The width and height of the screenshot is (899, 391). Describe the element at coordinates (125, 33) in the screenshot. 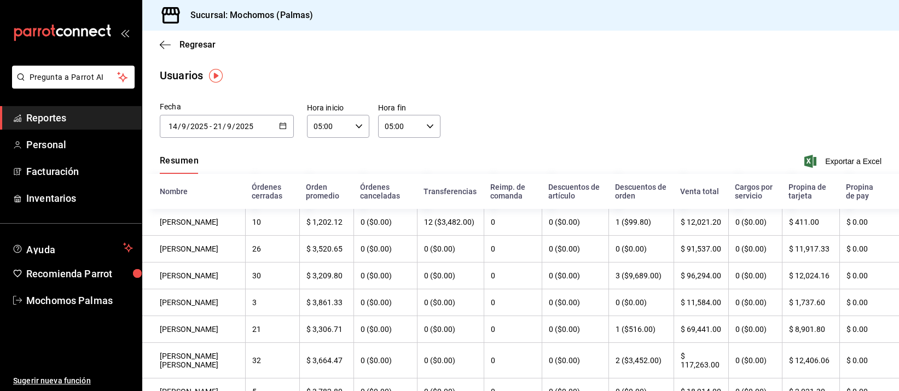

I see `button: open_drawer_menu` at that location.